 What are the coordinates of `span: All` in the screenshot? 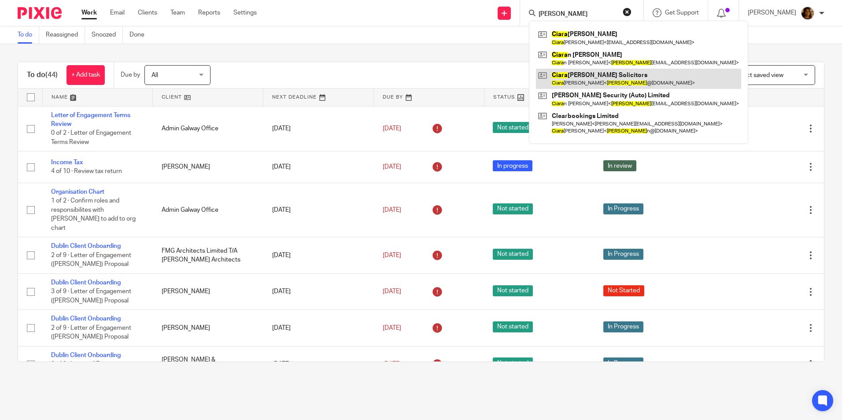 It's located at (154, 75).